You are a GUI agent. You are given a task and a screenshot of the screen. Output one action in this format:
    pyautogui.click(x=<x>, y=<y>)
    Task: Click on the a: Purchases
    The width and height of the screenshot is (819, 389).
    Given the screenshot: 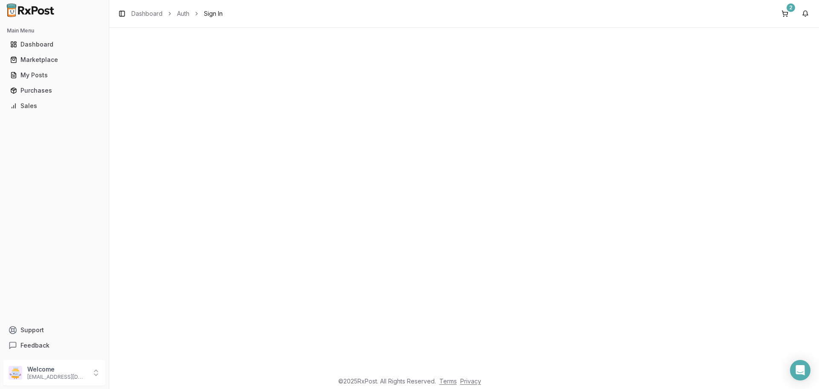 What is the action you would take?
    pyautogui.click(x=54, y=90)
    